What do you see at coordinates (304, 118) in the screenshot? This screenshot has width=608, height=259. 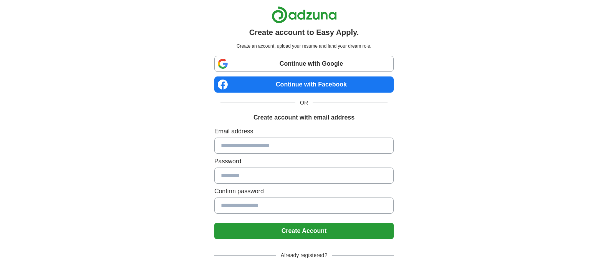 I see `h1: Create account with email address` at bounding box center [304, 118].